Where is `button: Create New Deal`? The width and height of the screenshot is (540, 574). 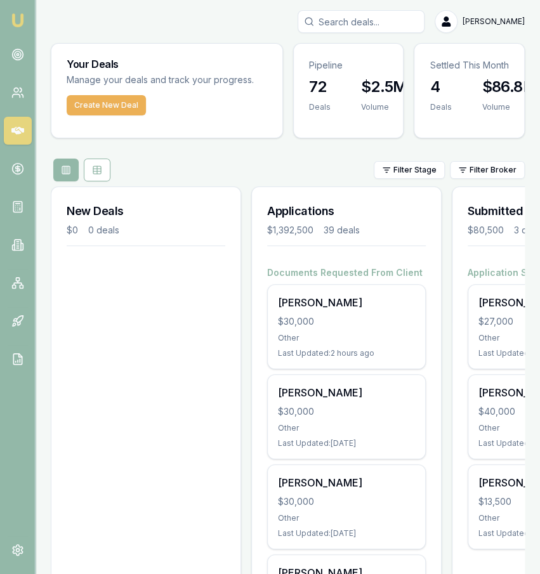
button: Create New Deal is located at coordinates (106, 105).